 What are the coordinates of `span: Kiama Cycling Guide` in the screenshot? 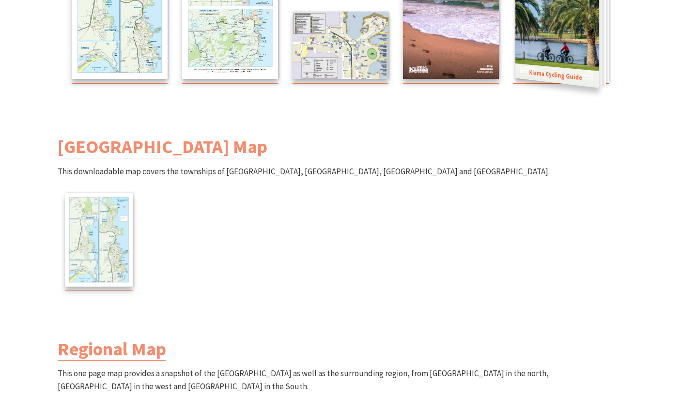 It's located at (557, 76).